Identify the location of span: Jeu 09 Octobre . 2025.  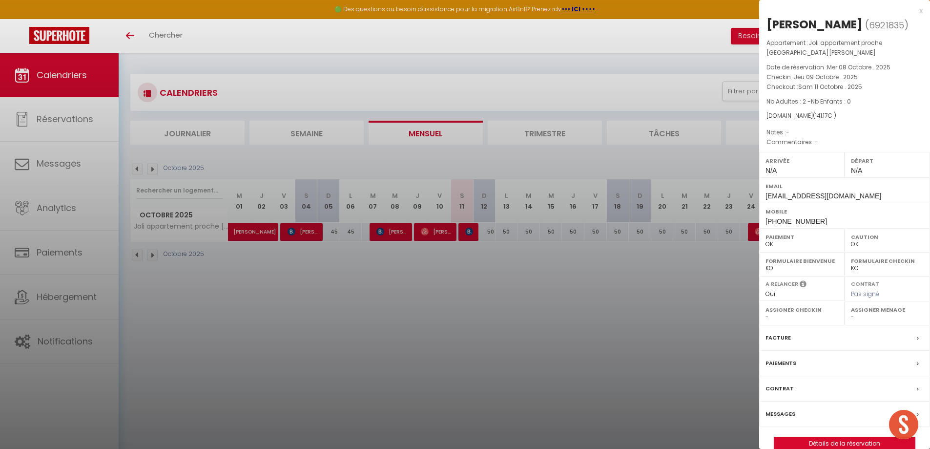
(826, 77).